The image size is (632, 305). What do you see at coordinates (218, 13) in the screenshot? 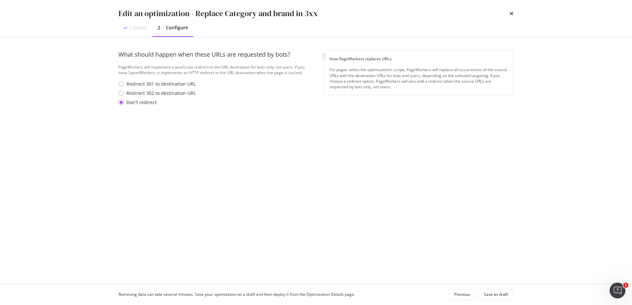
I see `div: Edit an optimization - Replace Category and brand in 3xx` at bounding box center [218, 13].